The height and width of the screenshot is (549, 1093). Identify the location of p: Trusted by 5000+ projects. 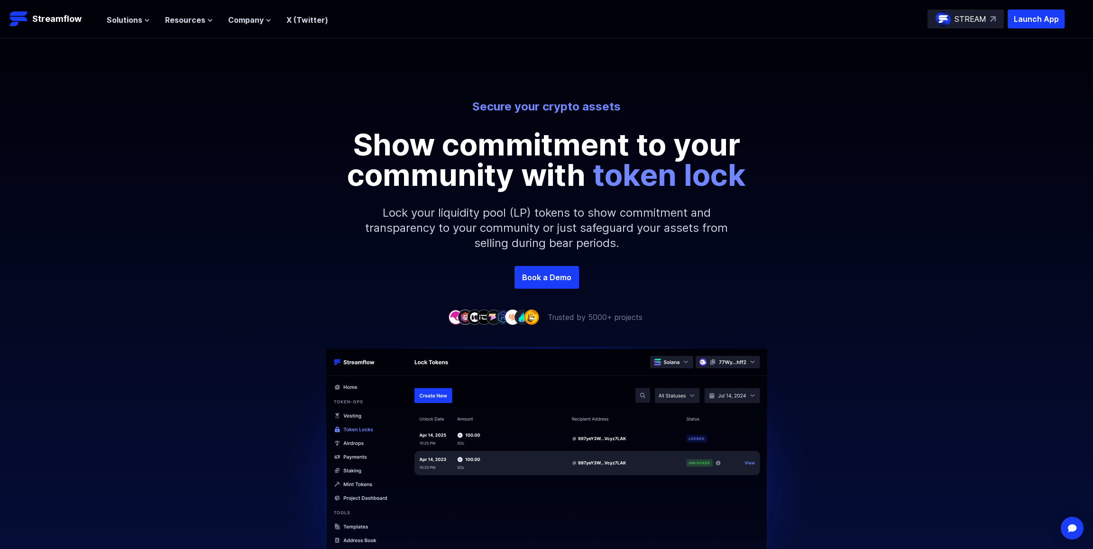
(595, 317).